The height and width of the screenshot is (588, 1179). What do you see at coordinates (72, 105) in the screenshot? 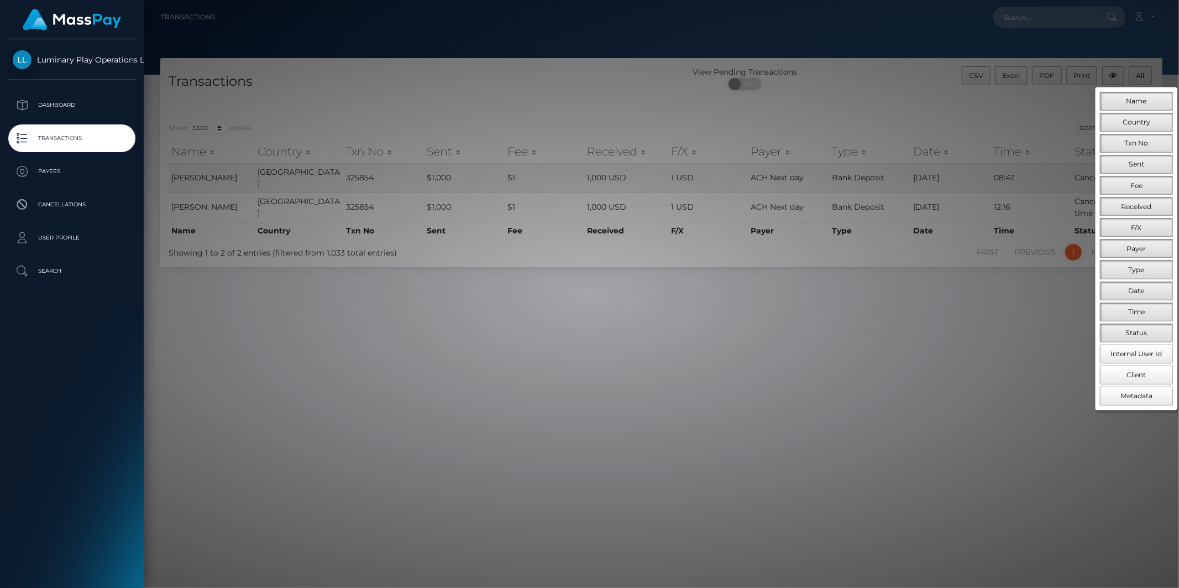
I see `p: Dashboard` at bounding box center [72, 105].